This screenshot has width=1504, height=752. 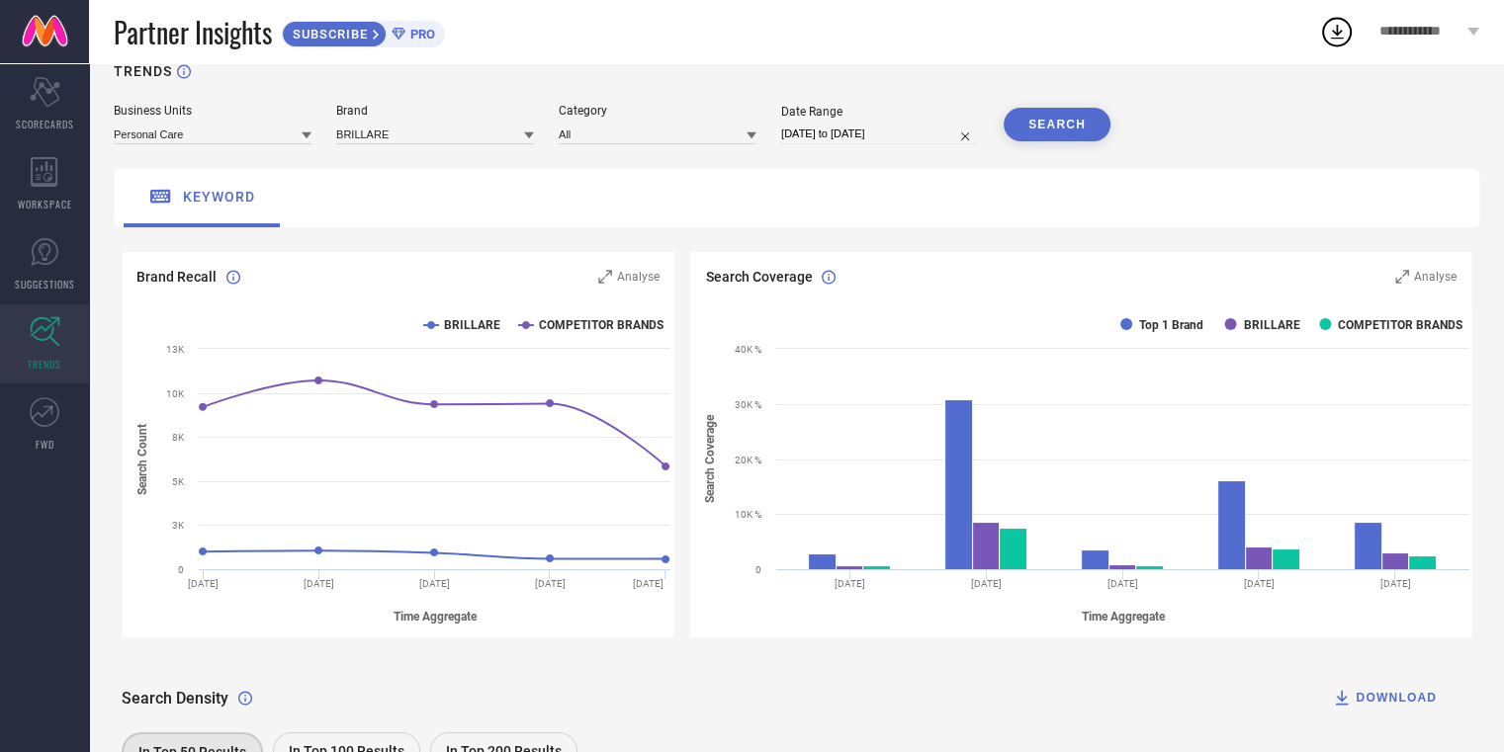 What do you see at coordinates (176, 277) in the screenshot?
I see `span: Brand Recall` at bounding box center [176, 277].